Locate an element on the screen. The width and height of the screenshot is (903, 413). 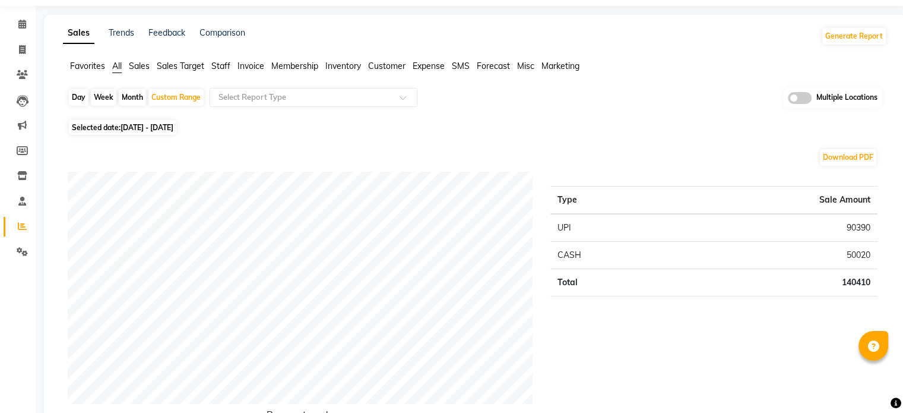
span: Selected date: is located at coordinates (122, 127).